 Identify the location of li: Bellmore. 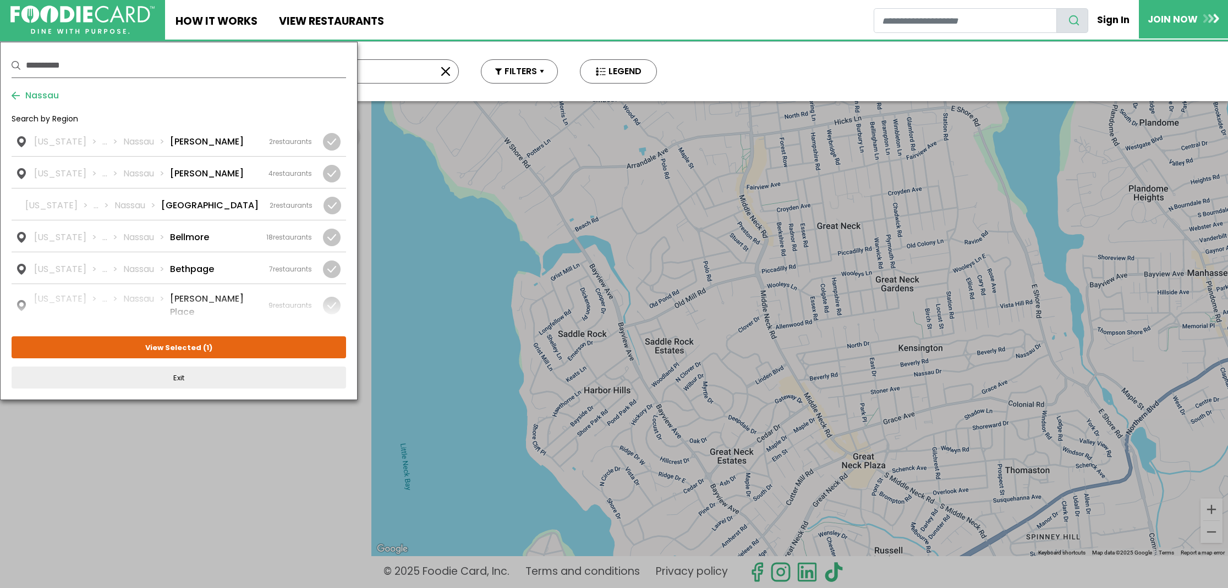
(189, 238).